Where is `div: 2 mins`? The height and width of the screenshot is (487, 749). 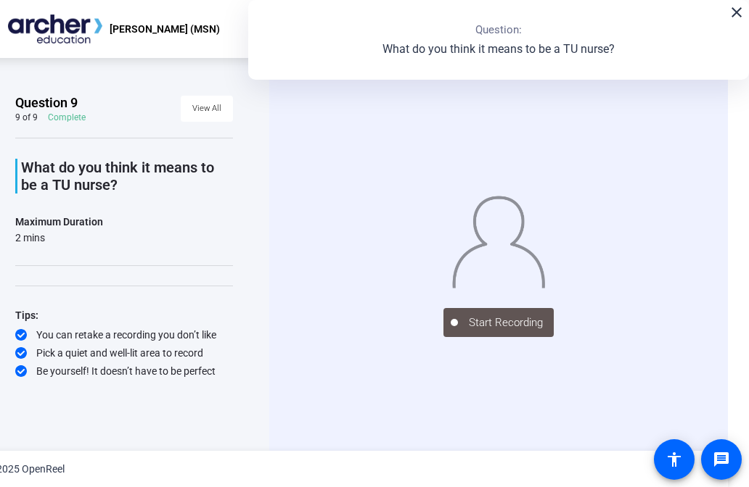 div: 2 mins is located at coordinates (59, 238).